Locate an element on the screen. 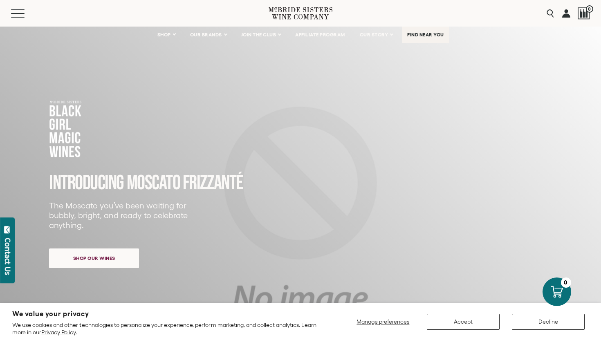  button: Accept is located at coordinates (463, 322).